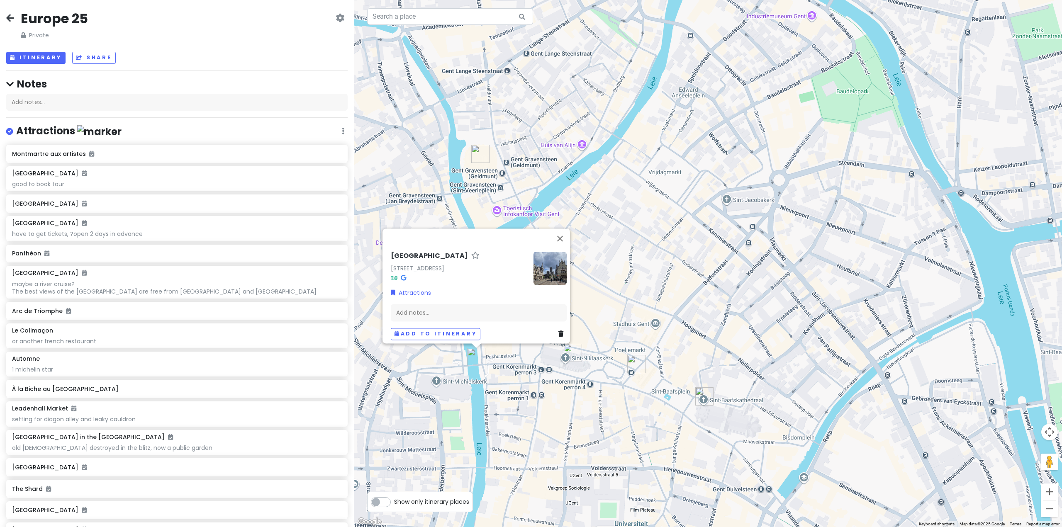 The height and width of the screenshot is (527, 1062). I want to click on div: St Michael's Bridge, so click(476, 357).